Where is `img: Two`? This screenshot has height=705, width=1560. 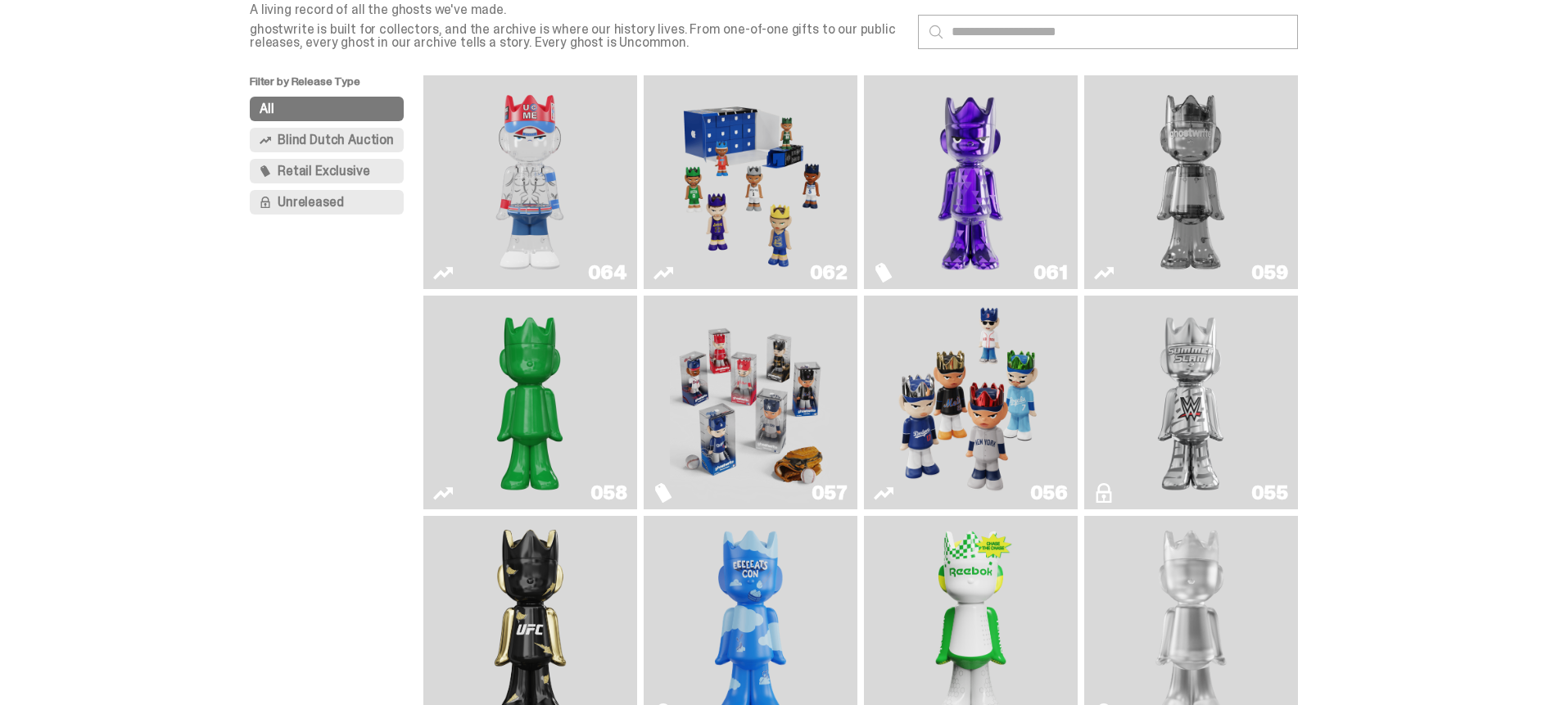
img: Two is located at coordinates (1191, 182).